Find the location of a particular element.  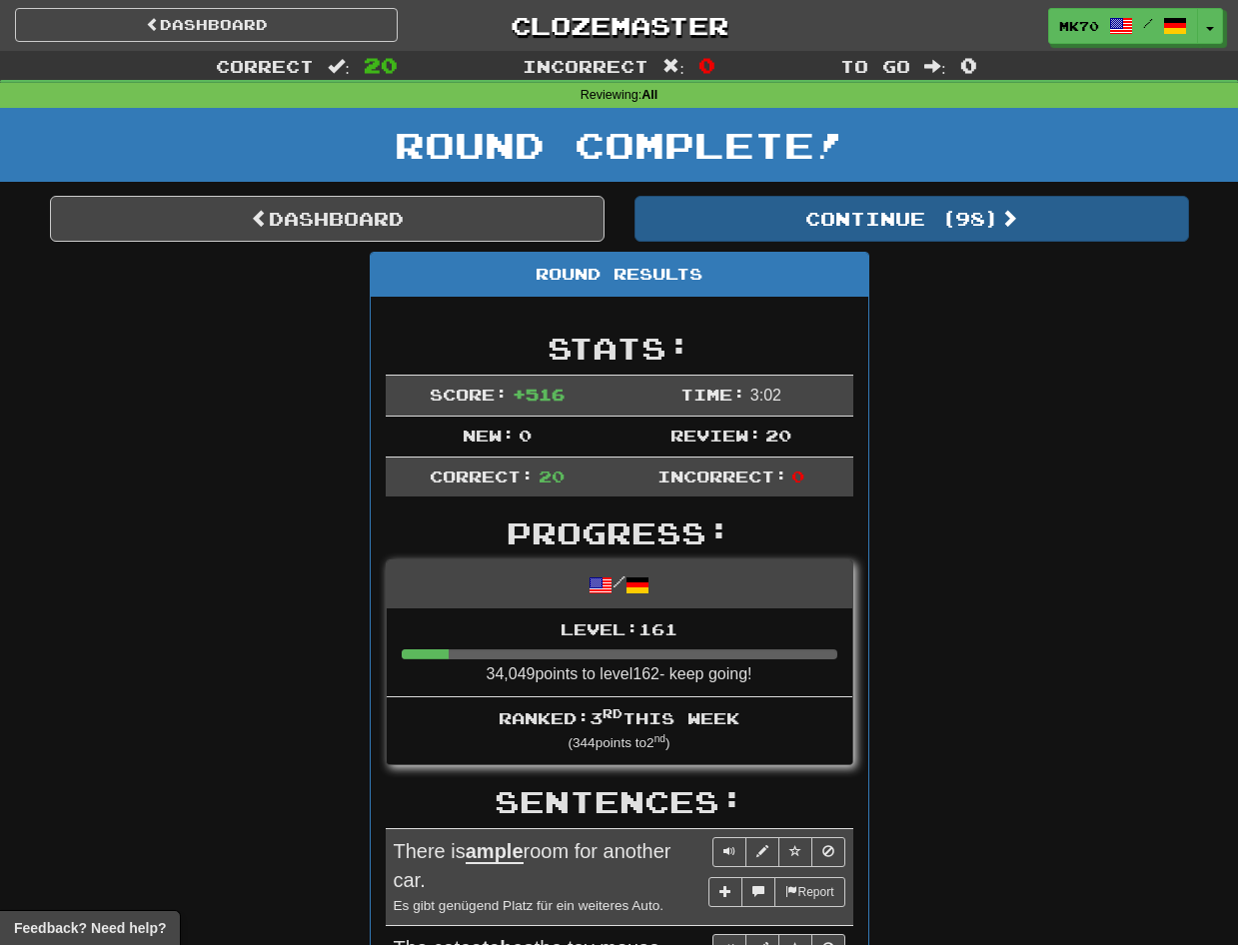

span: Incorrect: is located at coordinates (722, 476).